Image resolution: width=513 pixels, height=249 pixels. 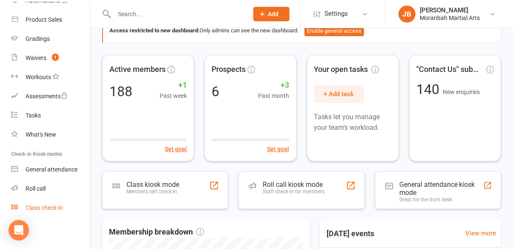 What do you see at coordinates (33, 115) in the screenshot?
I see `div: Tasks` at bounding box center [33, 115].